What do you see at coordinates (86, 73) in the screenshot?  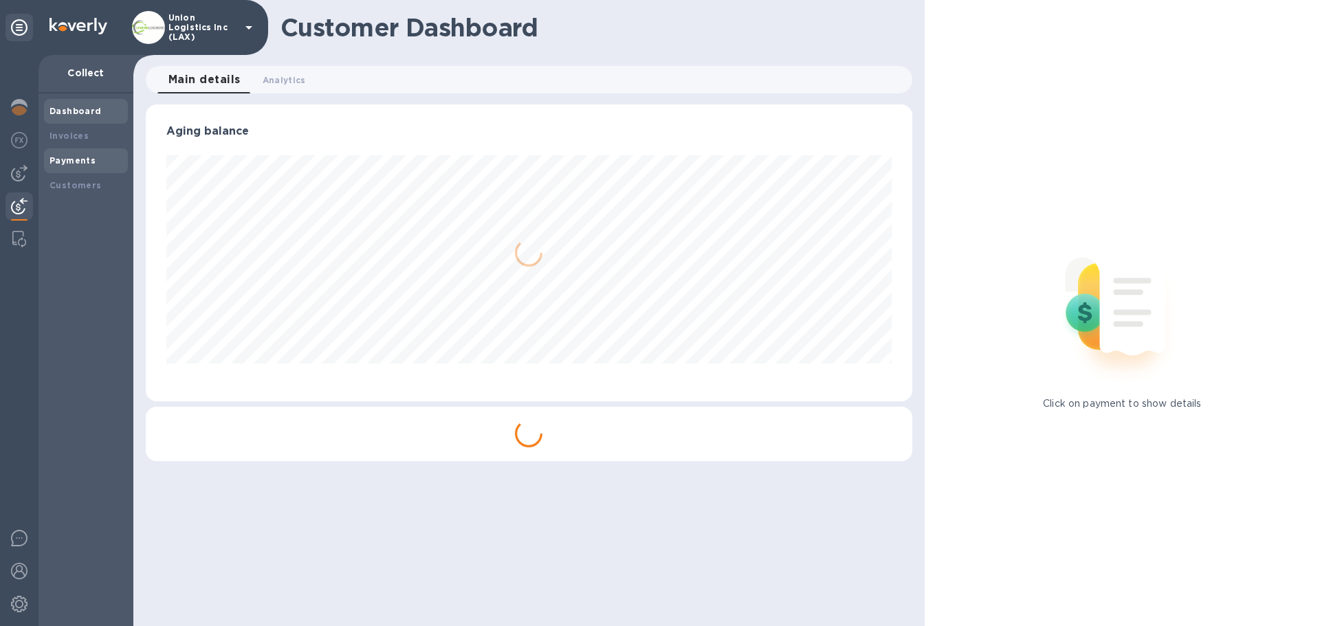 I see `p: Collect` at bounding box center [86, 73].